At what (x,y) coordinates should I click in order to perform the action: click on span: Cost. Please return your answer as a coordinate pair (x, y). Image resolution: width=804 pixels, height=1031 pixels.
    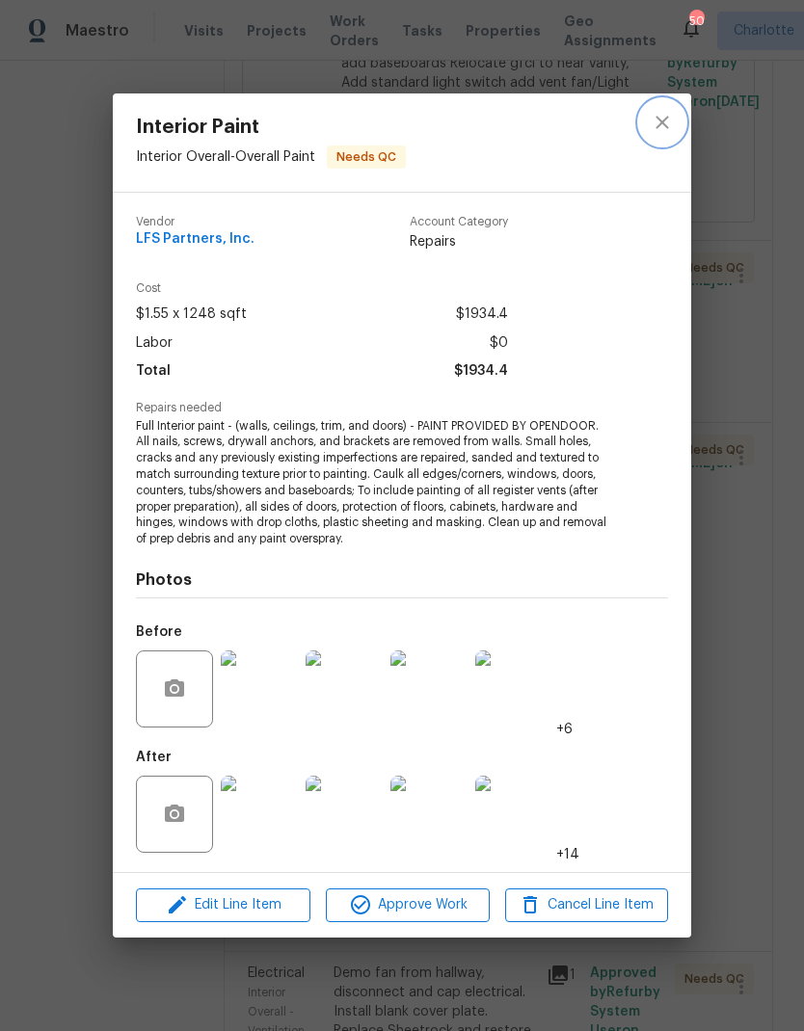
    Looking at the image, I should click on (322, 288).